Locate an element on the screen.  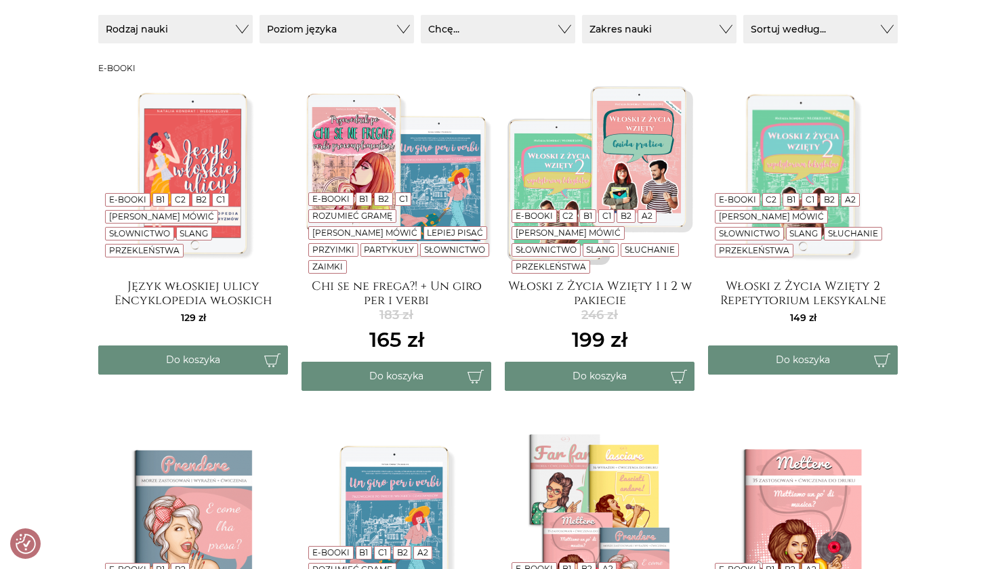
button: Poziom języka is located at coordinates (337, 29).